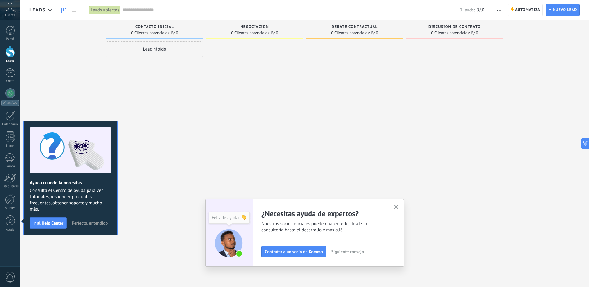  What do you see at coordinates (10, 230) in the screenshot?
I see `div: Ayuda` at bounding box center [10, 230].